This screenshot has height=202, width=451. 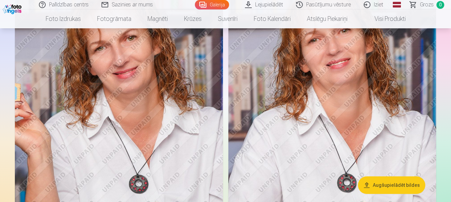 I want to click on a: Magnēti, so click(x=158, y=19).